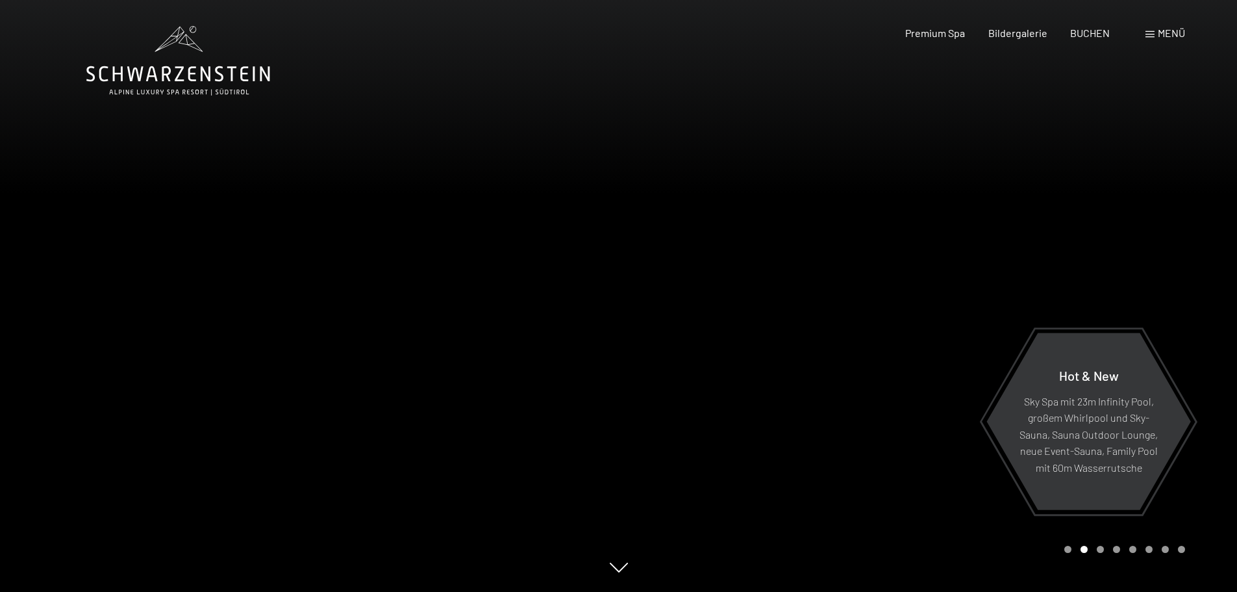  I want to click on span: Premium Spa, so click(935, 32).